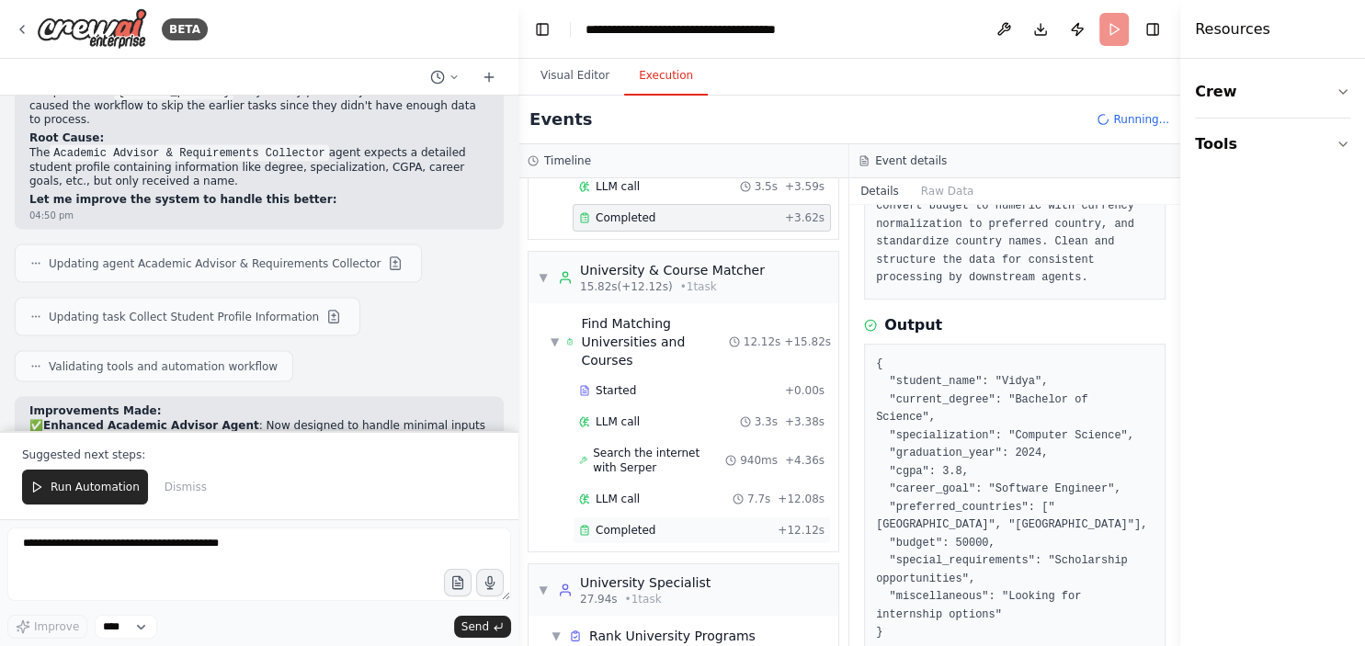  Describe the element at coordinates (805, 461) in the screenshot. I see `span: + 4.36s` at that location.